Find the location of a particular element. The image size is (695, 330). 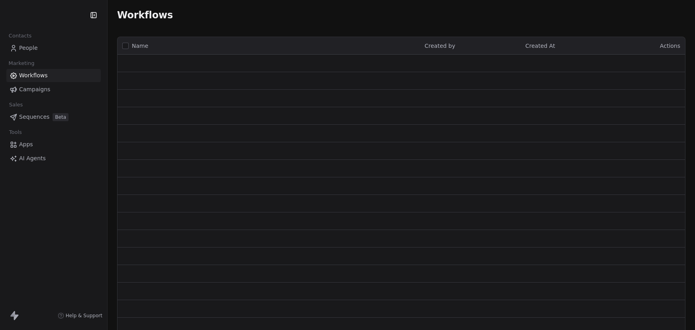

span: Name is located at coordinates (140, 46).